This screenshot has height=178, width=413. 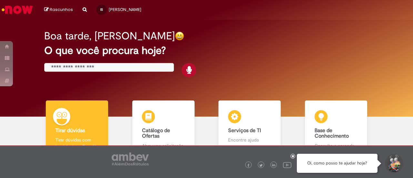 I want to click on img: ServiceNow, so click(x=17, y=10).